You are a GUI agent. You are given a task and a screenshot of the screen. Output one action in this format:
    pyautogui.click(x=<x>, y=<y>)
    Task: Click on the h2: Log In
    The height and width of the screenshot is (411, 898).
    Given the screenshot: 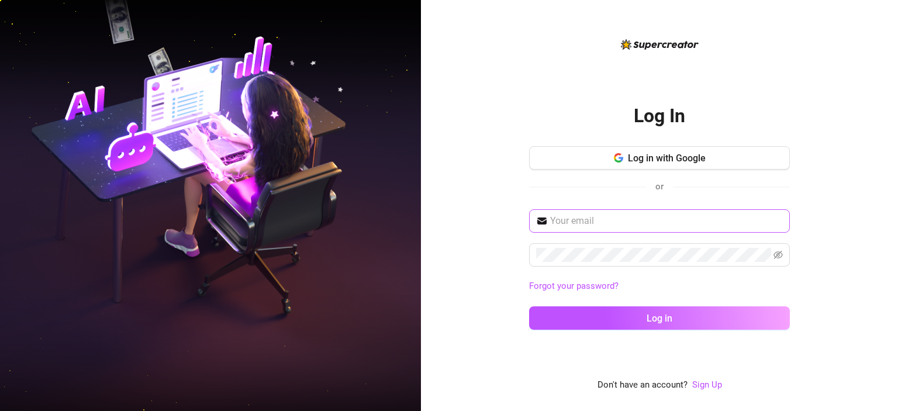 What is the action you would take?
    pyautogui.click(x=659, y=116)
    